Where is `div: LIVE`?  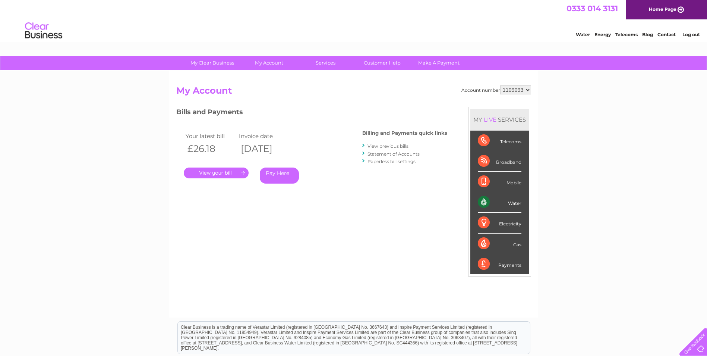 div: LIVE is located at coordinates (490, 119).